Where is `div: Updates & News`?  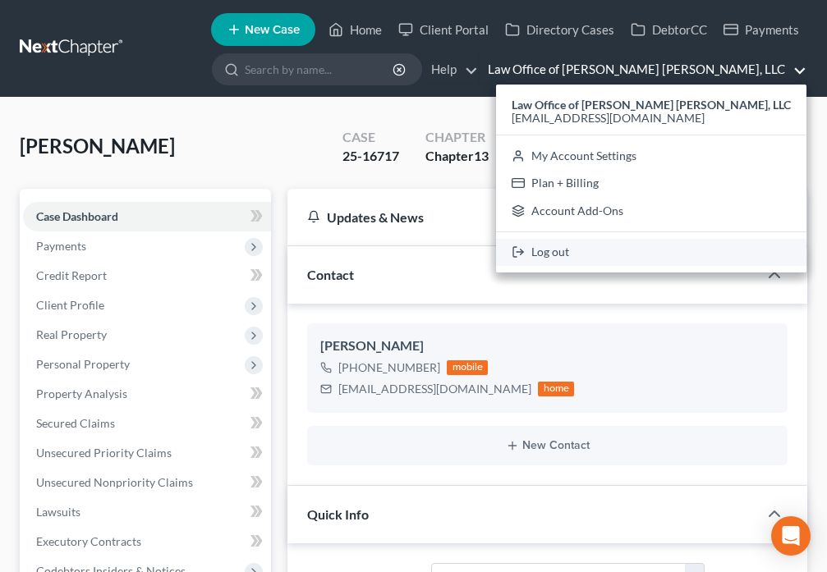 div: Updates & News is located at coordinates (522, 217).